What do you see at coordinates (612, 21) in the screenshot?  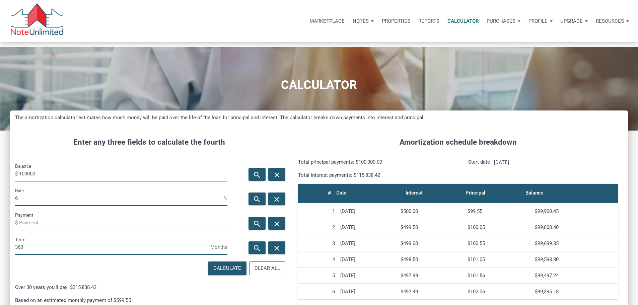 I see `button: Resources` at bounding box center [612, 21].